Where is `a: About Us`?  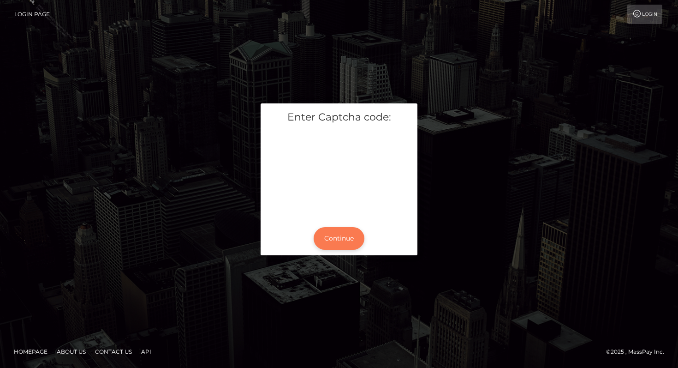 a: About Us is located at coordinates (71, 351).